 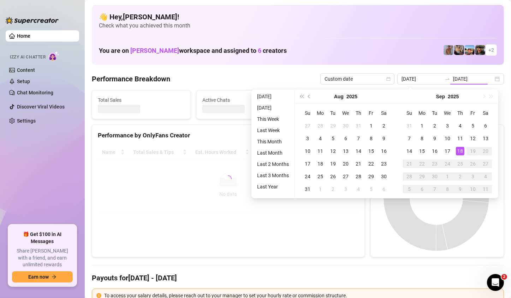 What do you see at coordinates (54, 56) in the screenshot?
I see `img: AI Chatter` at bounding box center [54, 56].